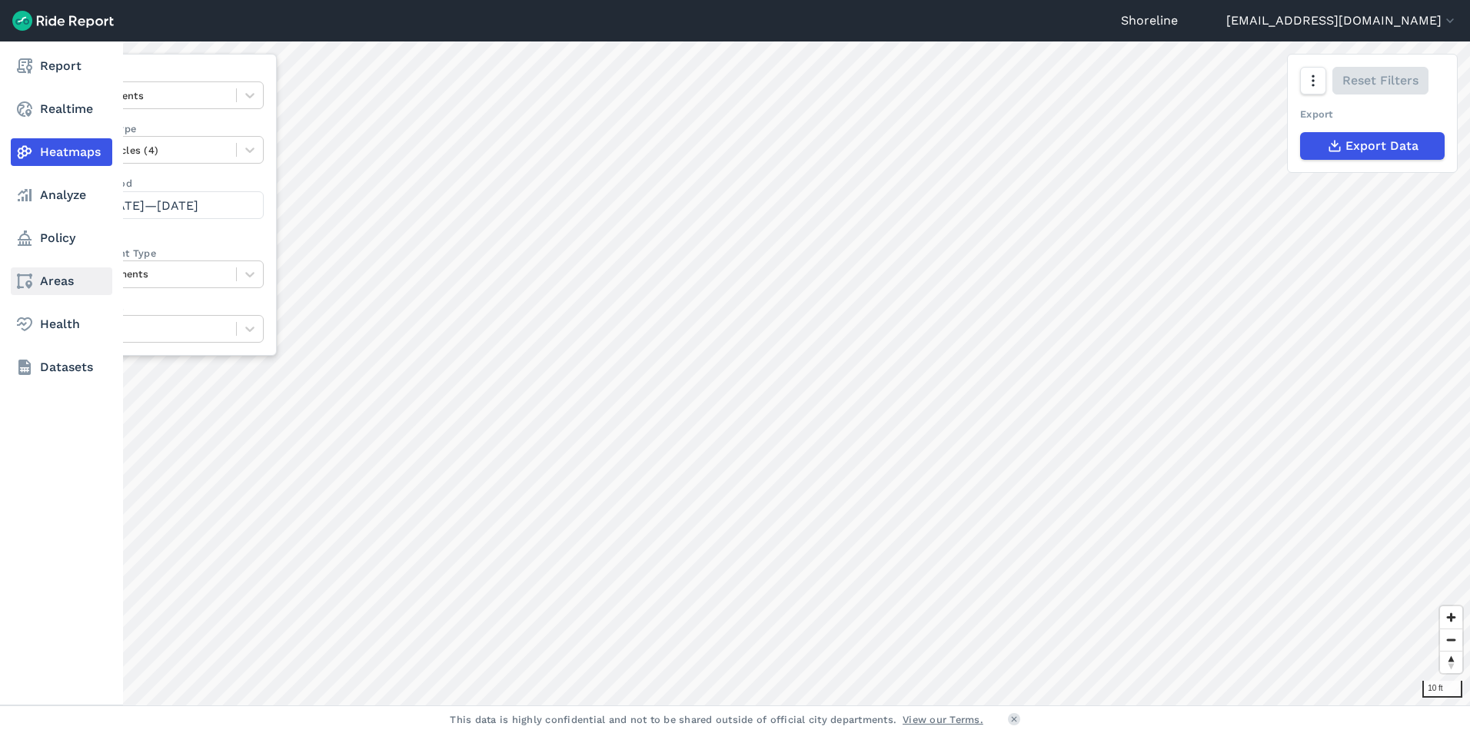 This screenshot has height=733, width=1470. What do you see at coordinates (1450, 662) in the screenshot?
I see `button: Reset bearing to north` at bounding box center [1450, 662].